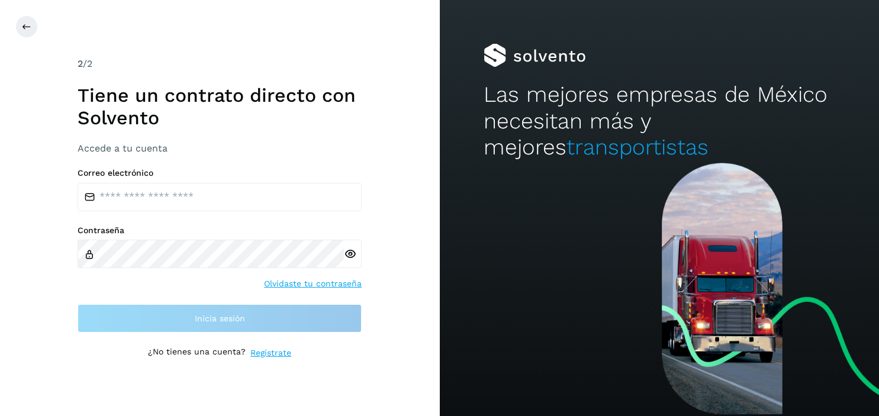 The height and width of the screenshot is (416, 879). I want to click on a: Regístrate, so click(271, 353).